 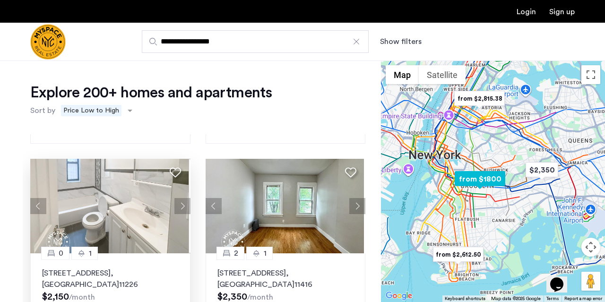 I want to click on button: Show or hide filters, so click(x=401, y=42).